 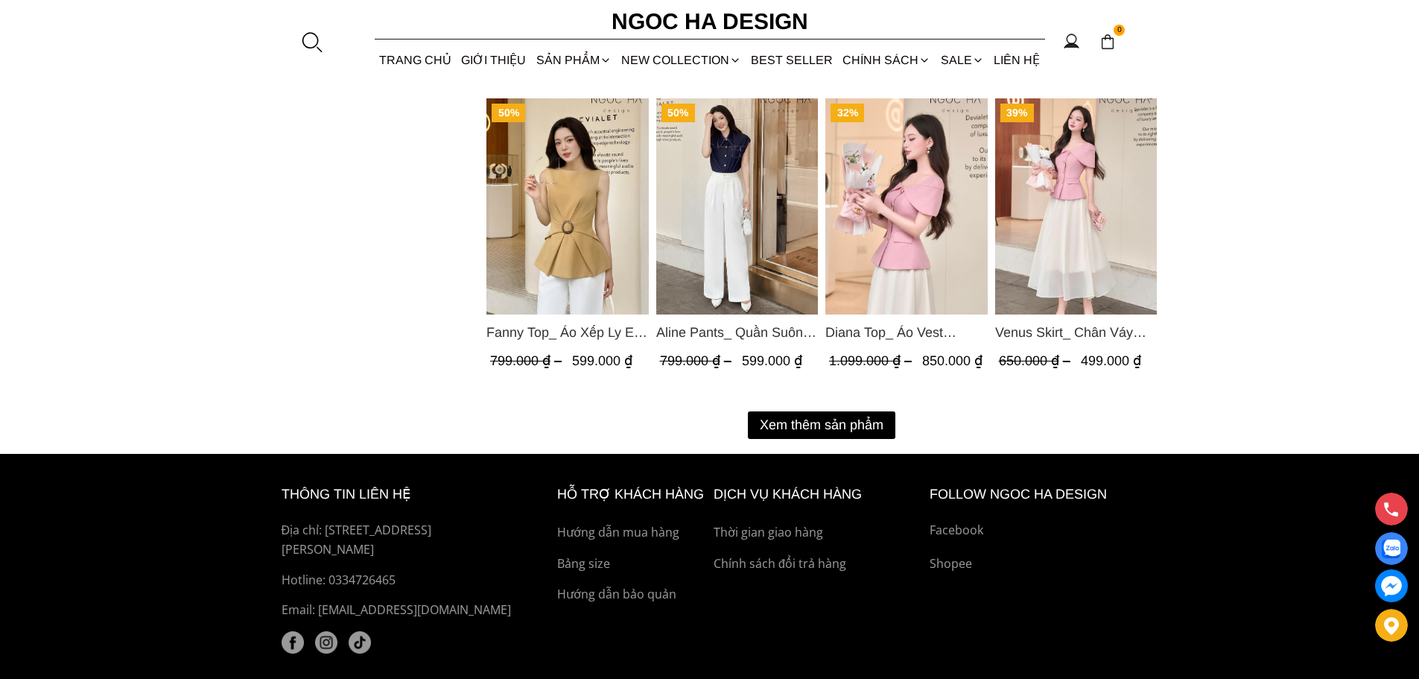 What do you see at coordinates (1016, 60) in the screenshot?
I see `a: LIÊN HỆ` at bounding box center [1016, 60].